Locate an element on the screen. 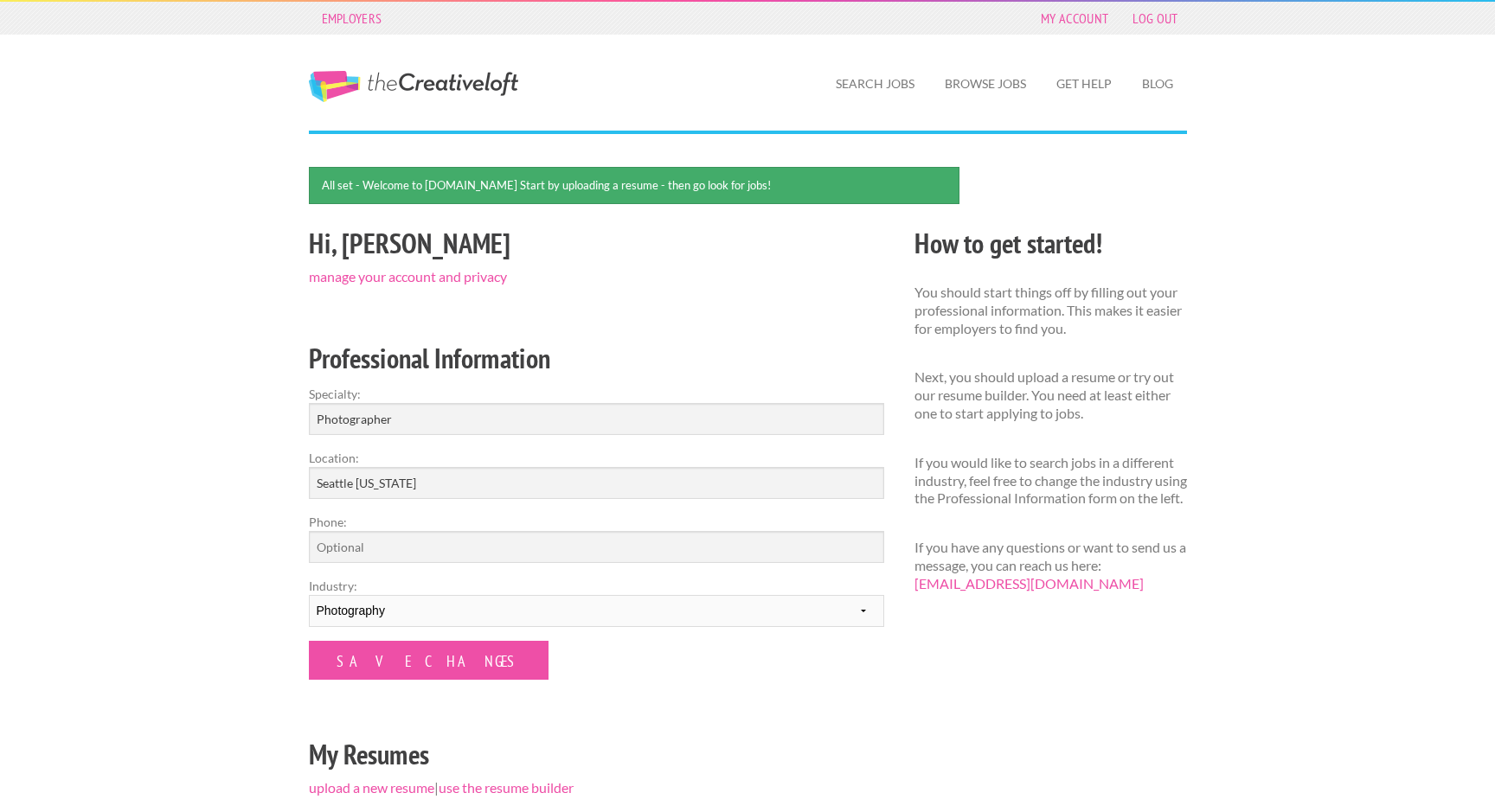  input: Save Changes is located at coordinates (429, 659).